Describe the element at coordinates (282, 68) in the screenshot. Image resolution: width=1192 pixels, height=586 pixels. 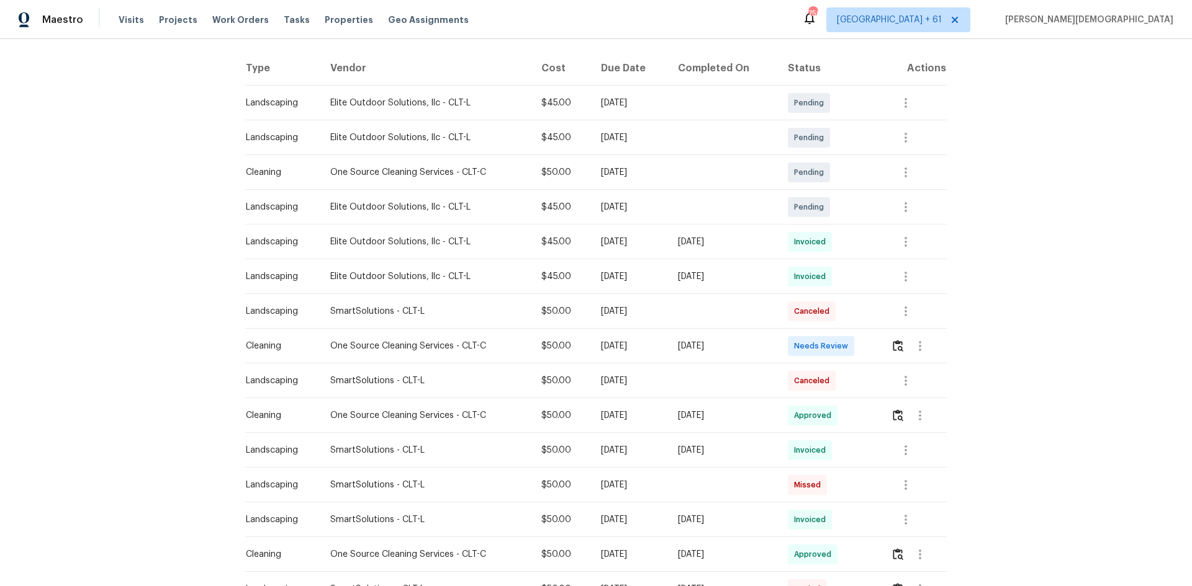
I see `th: Type` at that location.